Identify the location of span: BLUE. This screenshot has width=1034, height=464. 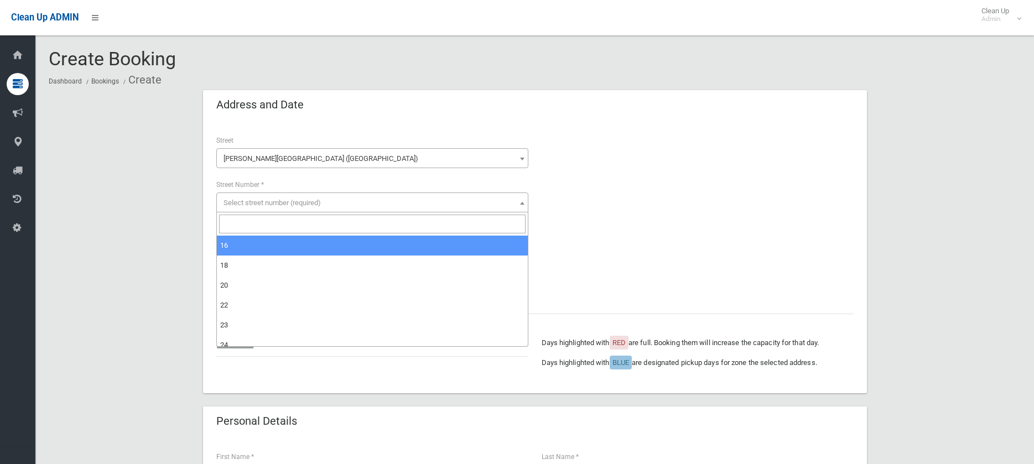
(621, 362).